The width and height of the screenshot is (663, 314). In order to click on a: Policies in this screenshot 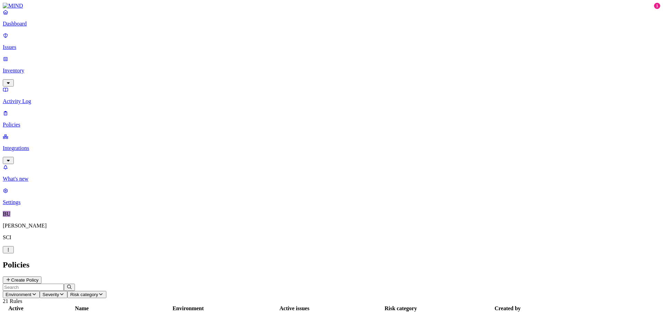, I will do `click(331, 119)`.